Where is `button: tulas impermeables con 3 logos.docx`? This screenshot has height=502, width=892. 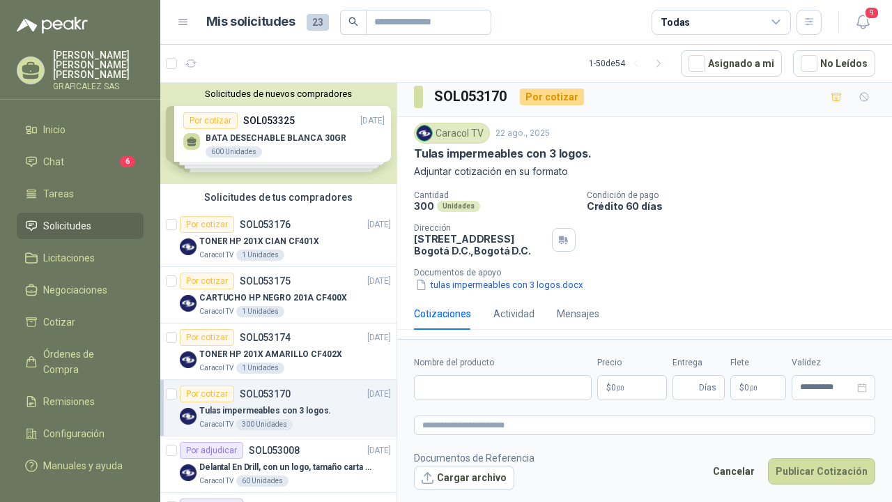
button: tulas impermeables con 3 logos.docx is located at coordinates (499, 284).